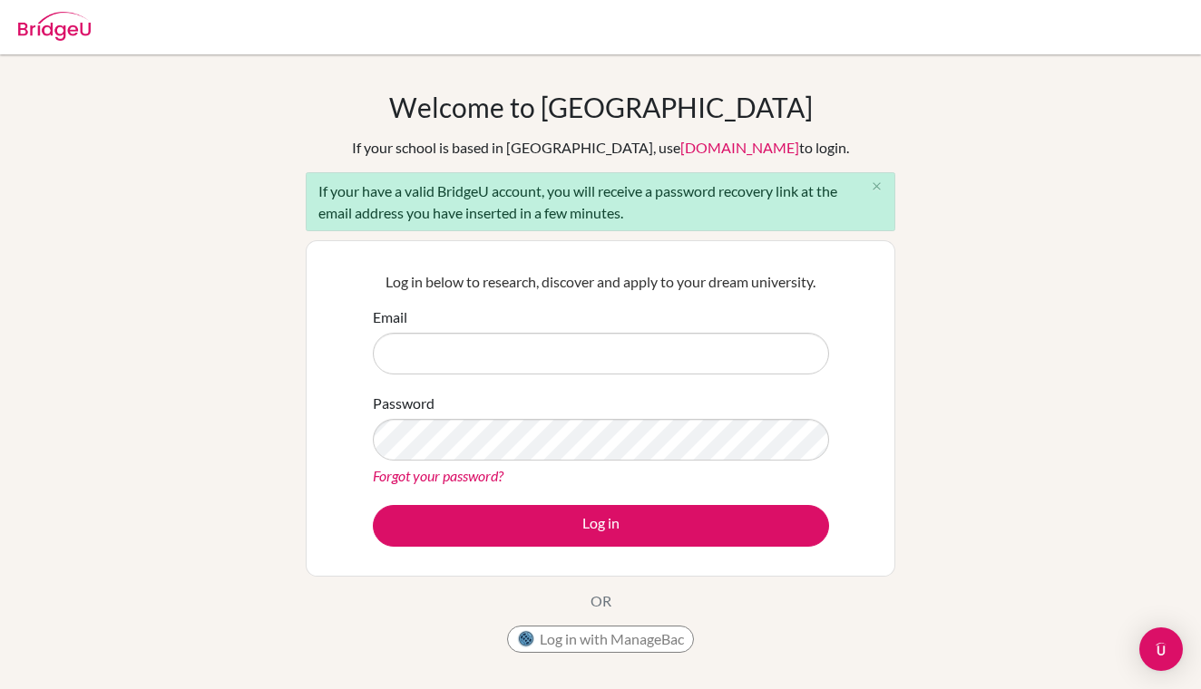  I want to click on i: close, so click(876, 186).